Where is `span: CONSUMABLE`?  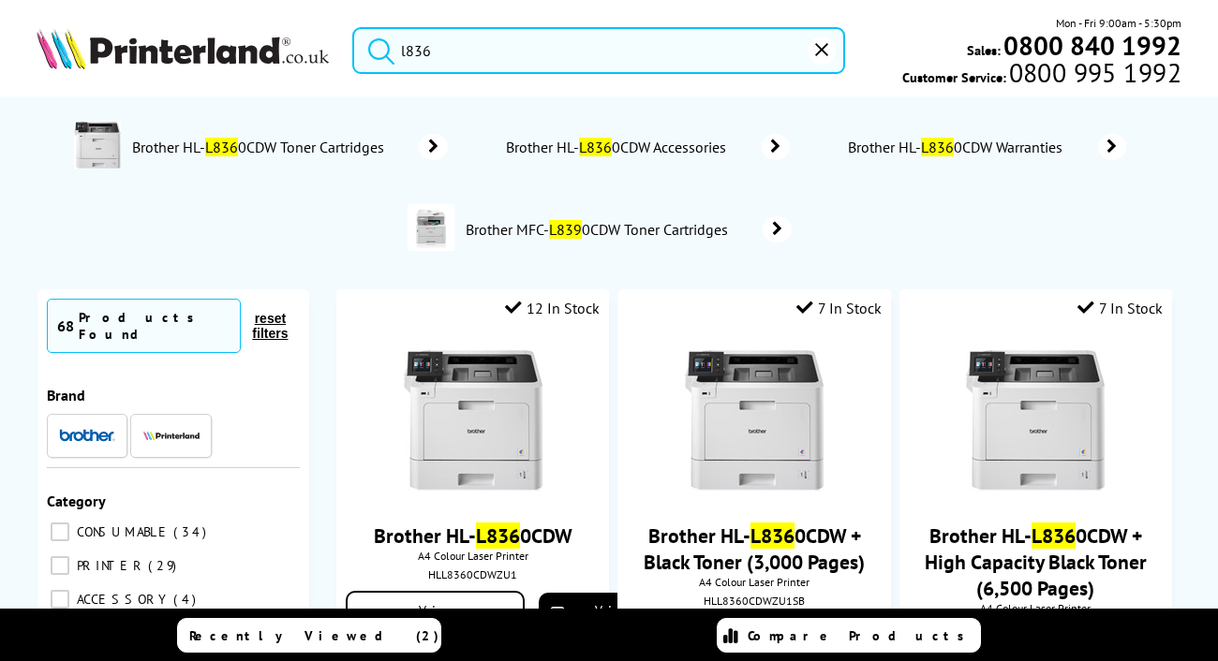 span: CONSUMABLE is located at coordinates (122, 532).